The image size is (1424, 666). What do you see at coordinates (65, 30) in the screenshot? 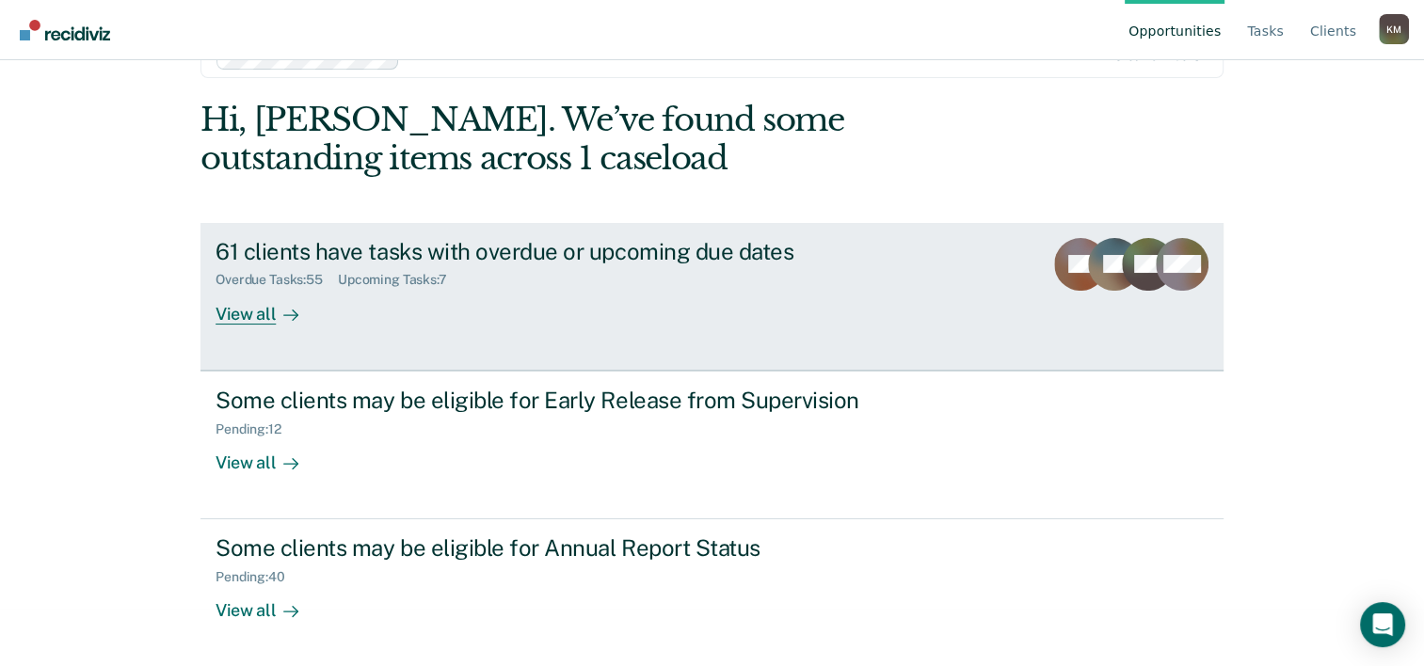
I see `img: Recidiviz` at bounding box center [65, 30].